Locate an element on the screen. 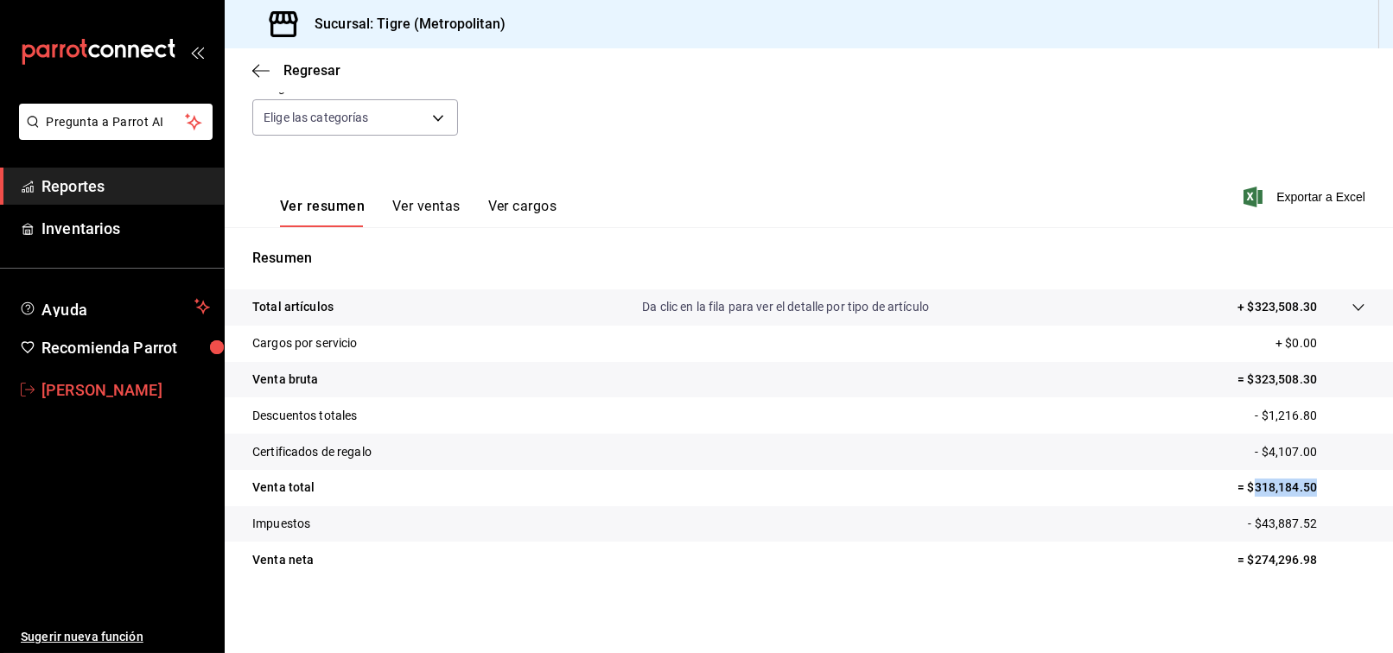  span: Pregunta a Parrot AI is located at coordinates (116, 122).